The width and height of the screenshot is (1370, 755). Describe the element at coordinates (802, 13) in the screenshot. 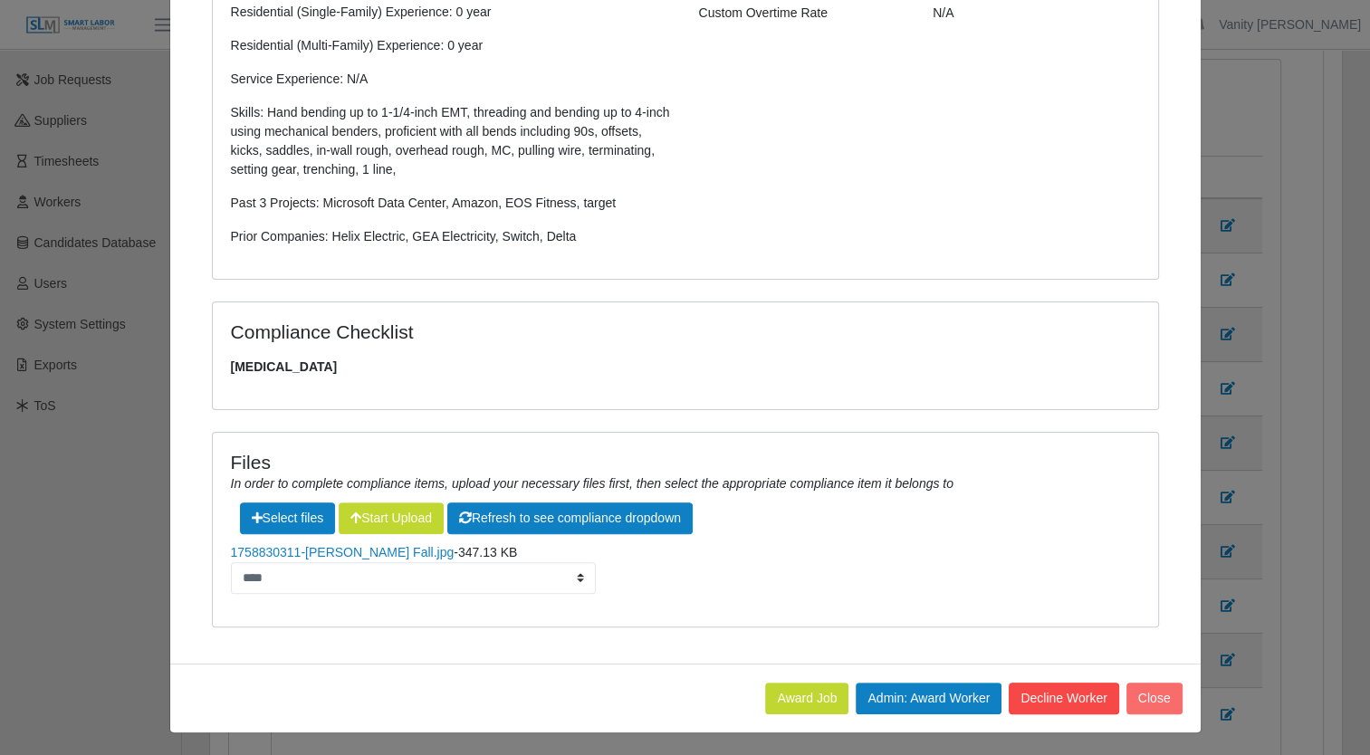

I see `div: Custom Overtime Rate` at that location.